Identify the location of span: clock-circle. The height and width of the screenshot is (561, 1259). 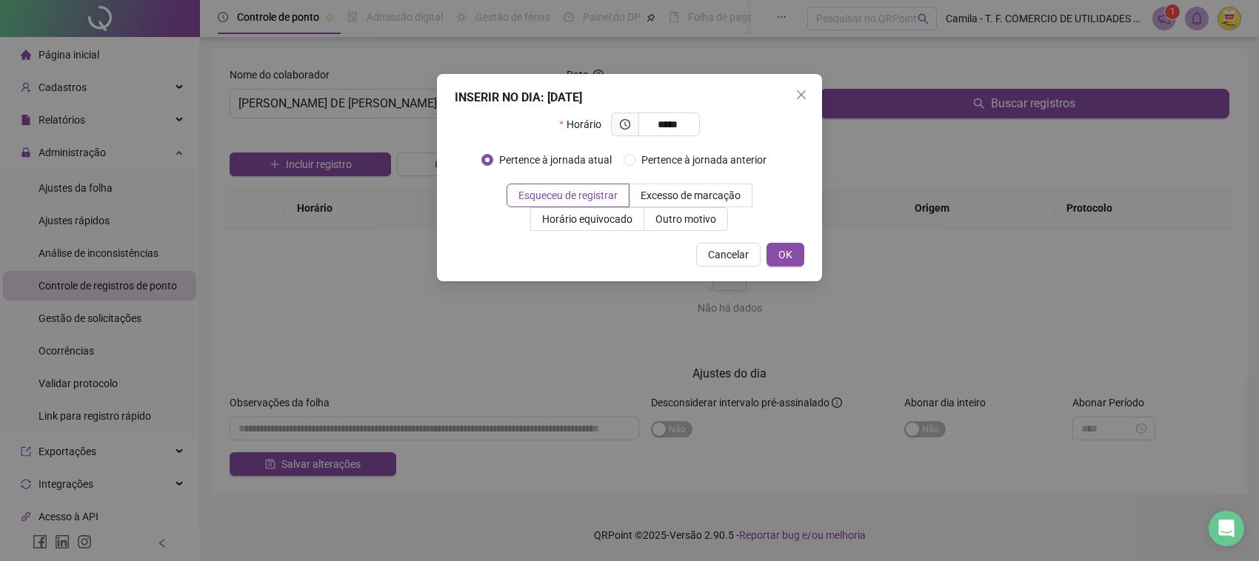
(625, 124).